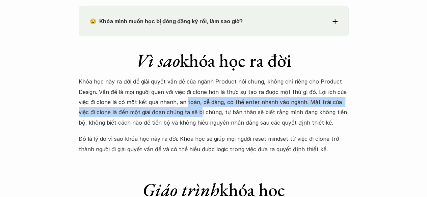 The width and height of the screenshot is (427, 197). I want to click on p: Đó là lý do vì sao khóa học này ra đời. Khóa học sẽ giúp mọi người reset mindset từ việc đi clone..., so click(214, 144).